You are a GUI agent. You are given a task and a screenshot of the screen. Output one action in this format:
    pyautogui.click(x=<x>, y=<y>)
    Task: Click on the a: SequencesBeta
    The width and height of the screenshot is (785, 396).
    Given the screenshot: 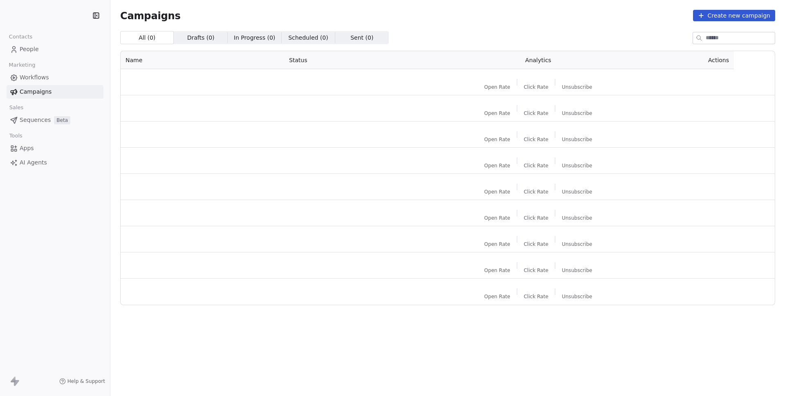 What is the action you would take?
    pyautogui.click(x=55, y=120)
    